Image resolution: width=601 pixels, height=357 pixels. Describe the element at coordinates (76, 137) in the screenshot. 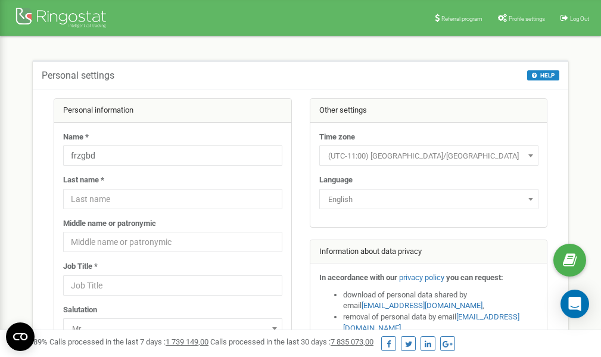

I see `label: Name *` at that location.